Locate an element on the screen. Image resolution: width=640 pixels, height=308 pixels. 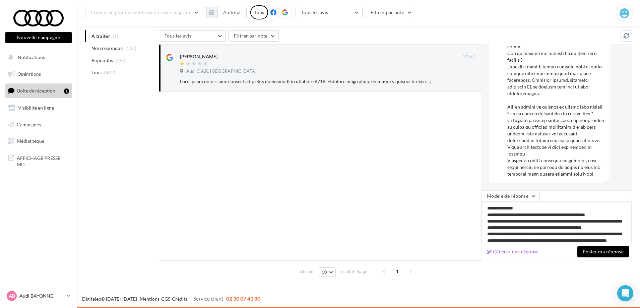
span: Notifications is located at coordinates (31, 57).